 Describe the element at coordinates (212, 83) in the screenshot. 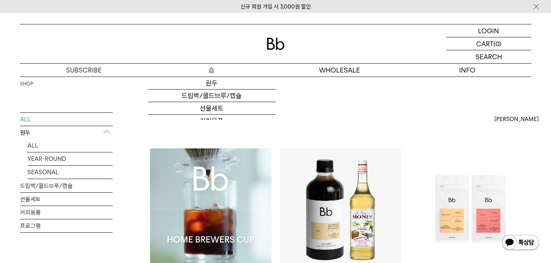

I see `a: 원두` at that location.